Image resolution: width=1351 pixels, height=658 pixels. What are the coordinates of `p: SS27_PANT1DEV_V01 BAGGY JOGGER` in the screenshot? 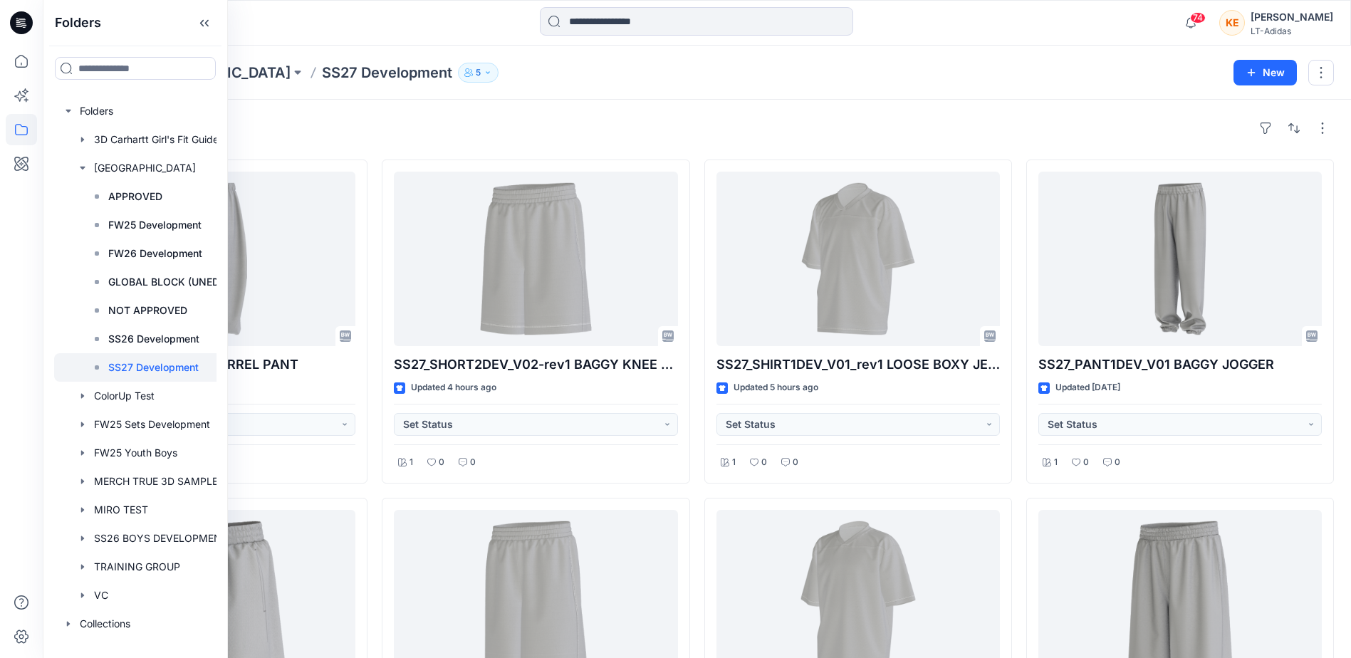 It's located at (1180, 365).